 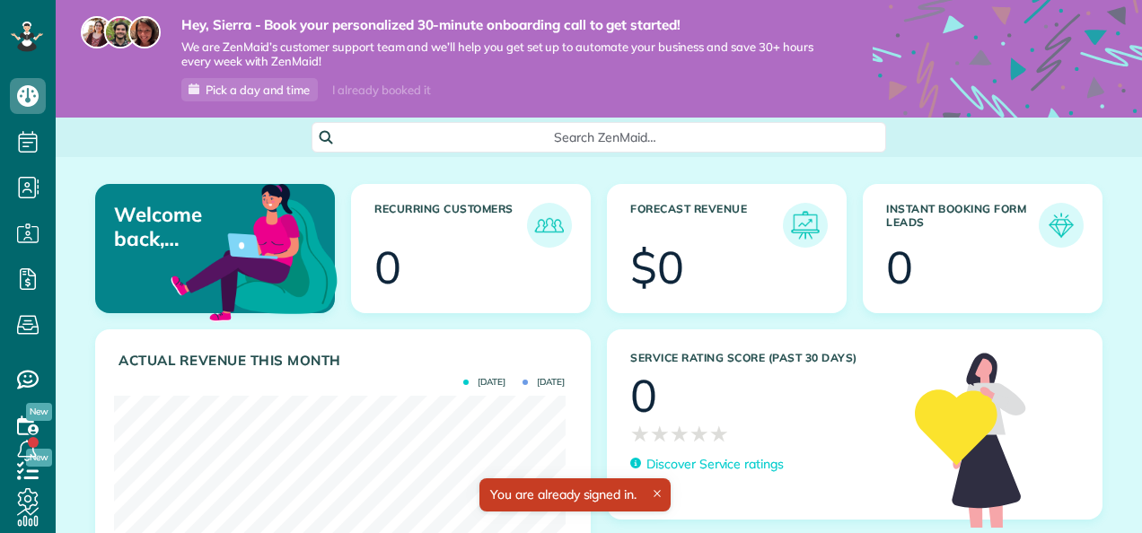 I want to click on h3: Actual Revenue this month, so click(x=345, y=361).